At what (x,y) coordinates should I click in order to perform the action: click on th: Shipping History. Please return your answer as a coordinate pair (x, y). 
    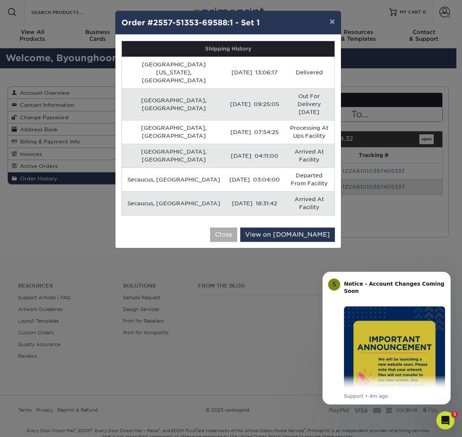
    Looking at the image, I should click on (228, 49).